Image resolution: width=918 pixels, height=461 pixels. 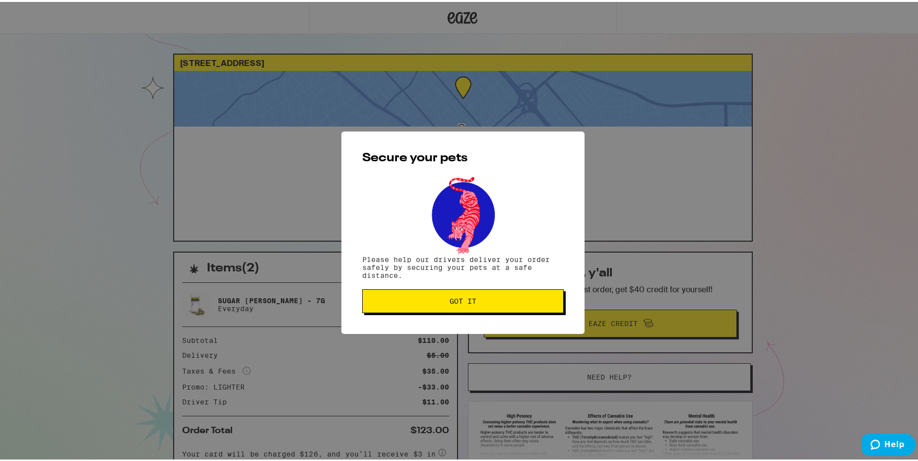 What do you see at coordinates (463, 299) in the screenshot?
I see `button: Got it` at bounding box center [463, 299].